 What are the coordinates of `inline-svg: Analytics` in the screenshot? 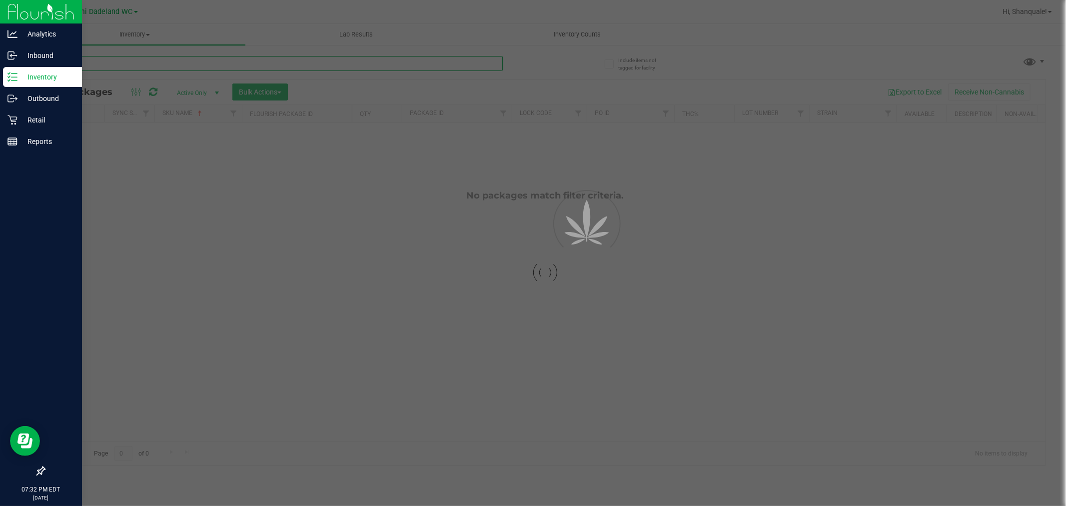 It's located at (12, 34).